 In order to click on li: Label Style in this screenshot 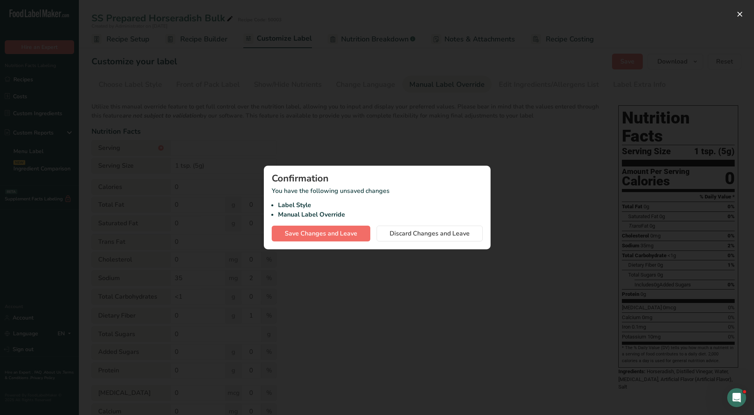, I will do `click(380, 205)`.